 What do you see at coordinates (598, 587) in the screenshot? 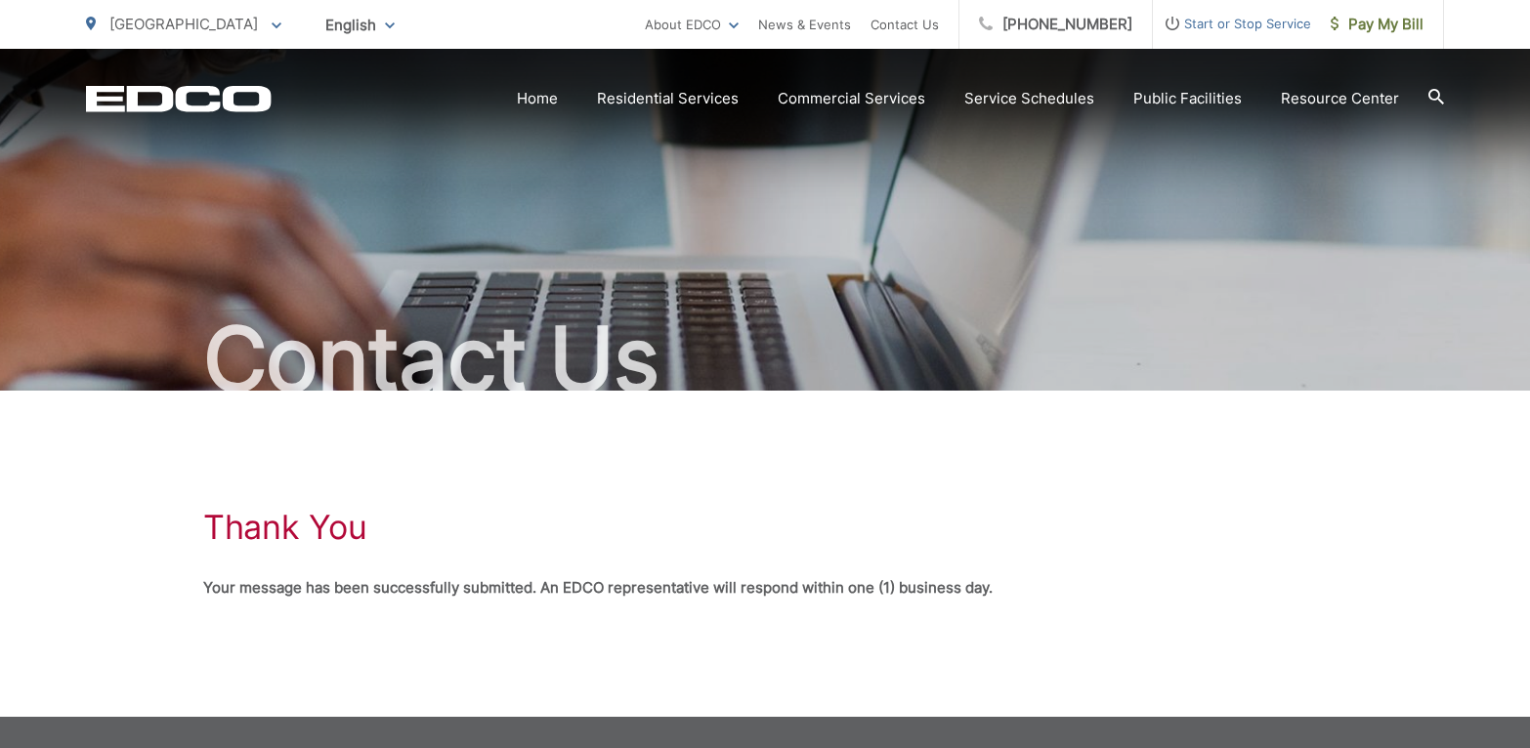
I see `strong: Your message has been successfully submitted. An EDCO representative will respond within one (1) ...` at bounding box center [598, 587].